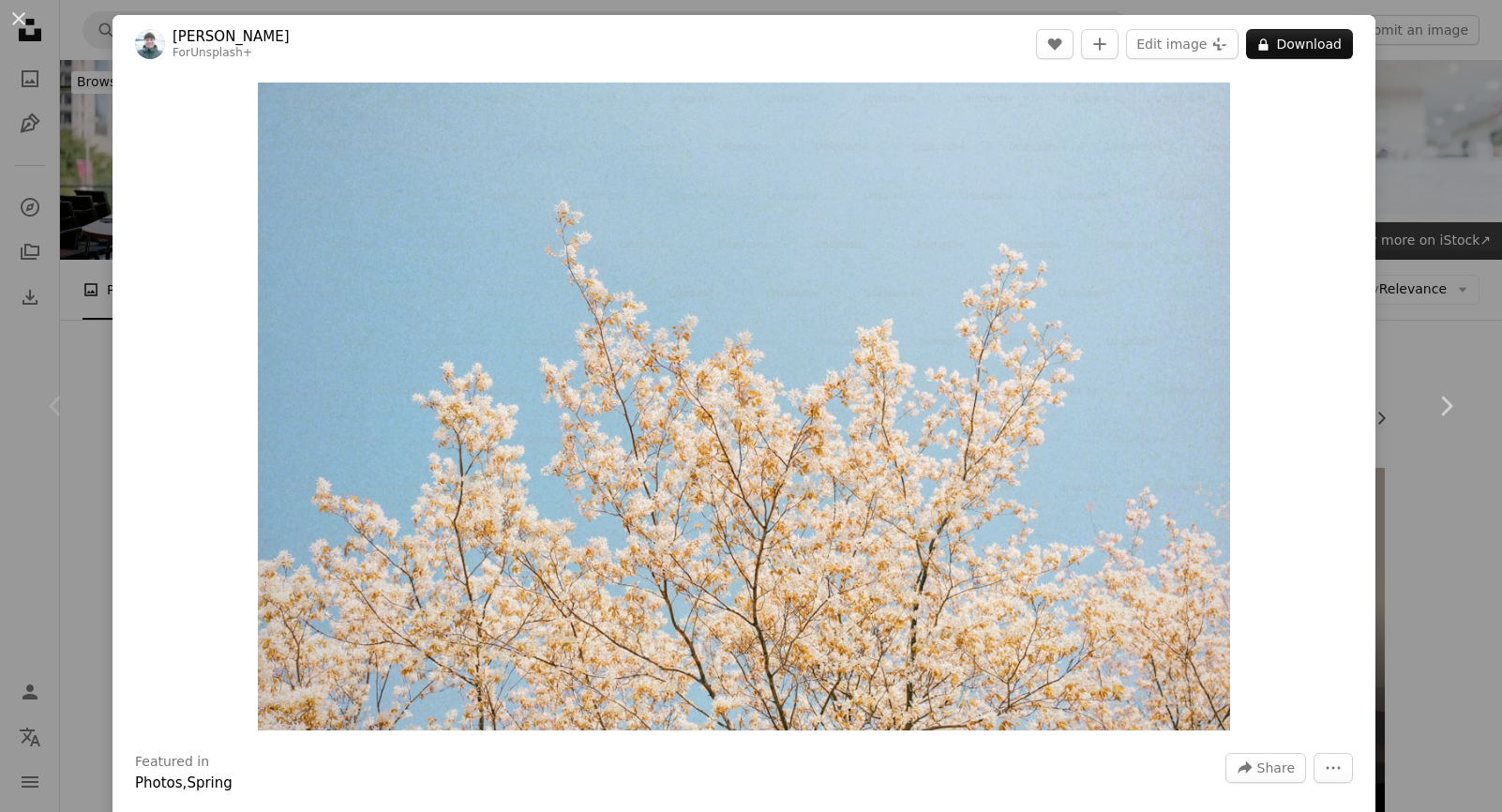  I want to click on button: Edit image, so click(1182, 44).